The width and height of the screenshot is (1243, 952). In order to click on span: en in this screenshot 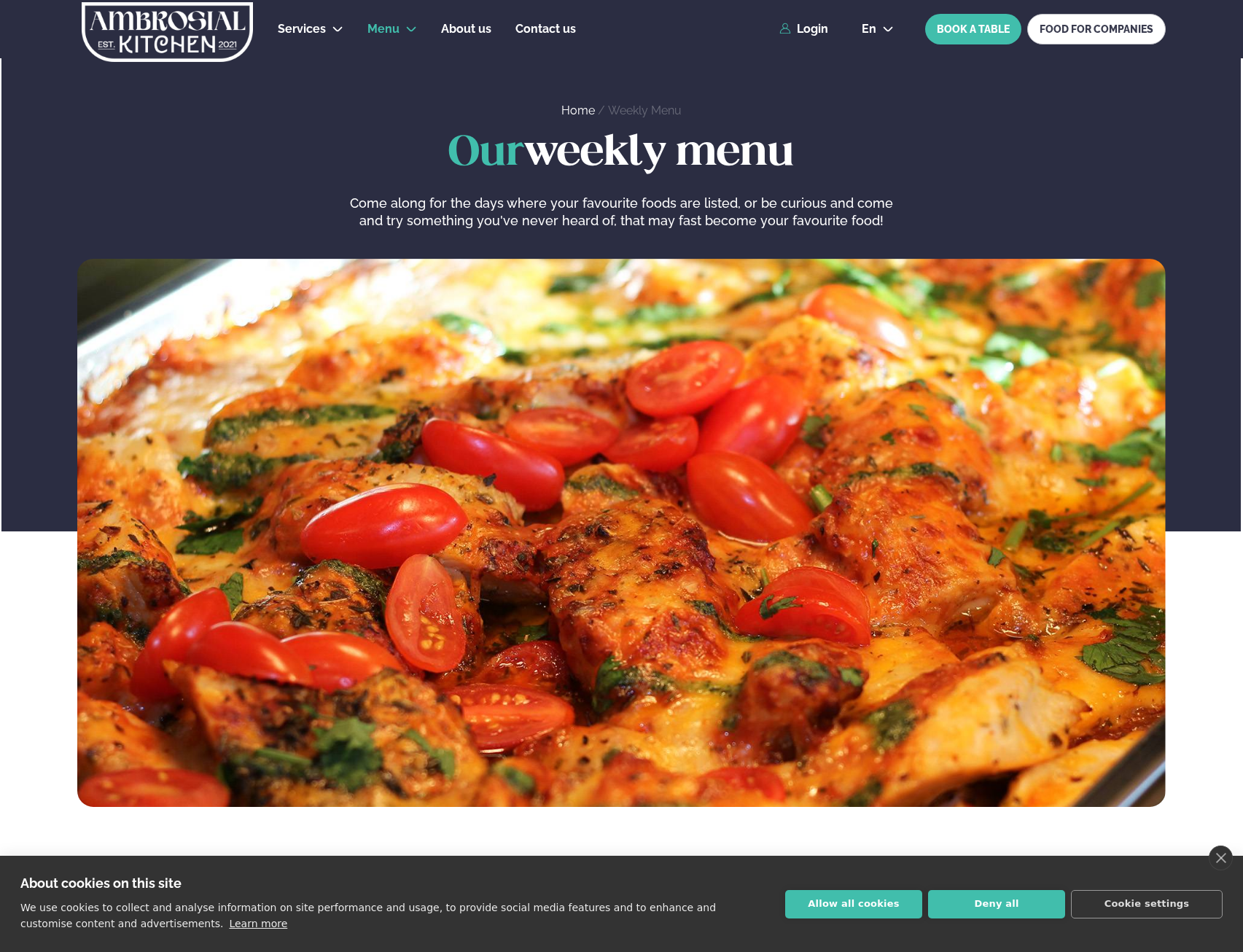, I will do `click(869, 30)`.